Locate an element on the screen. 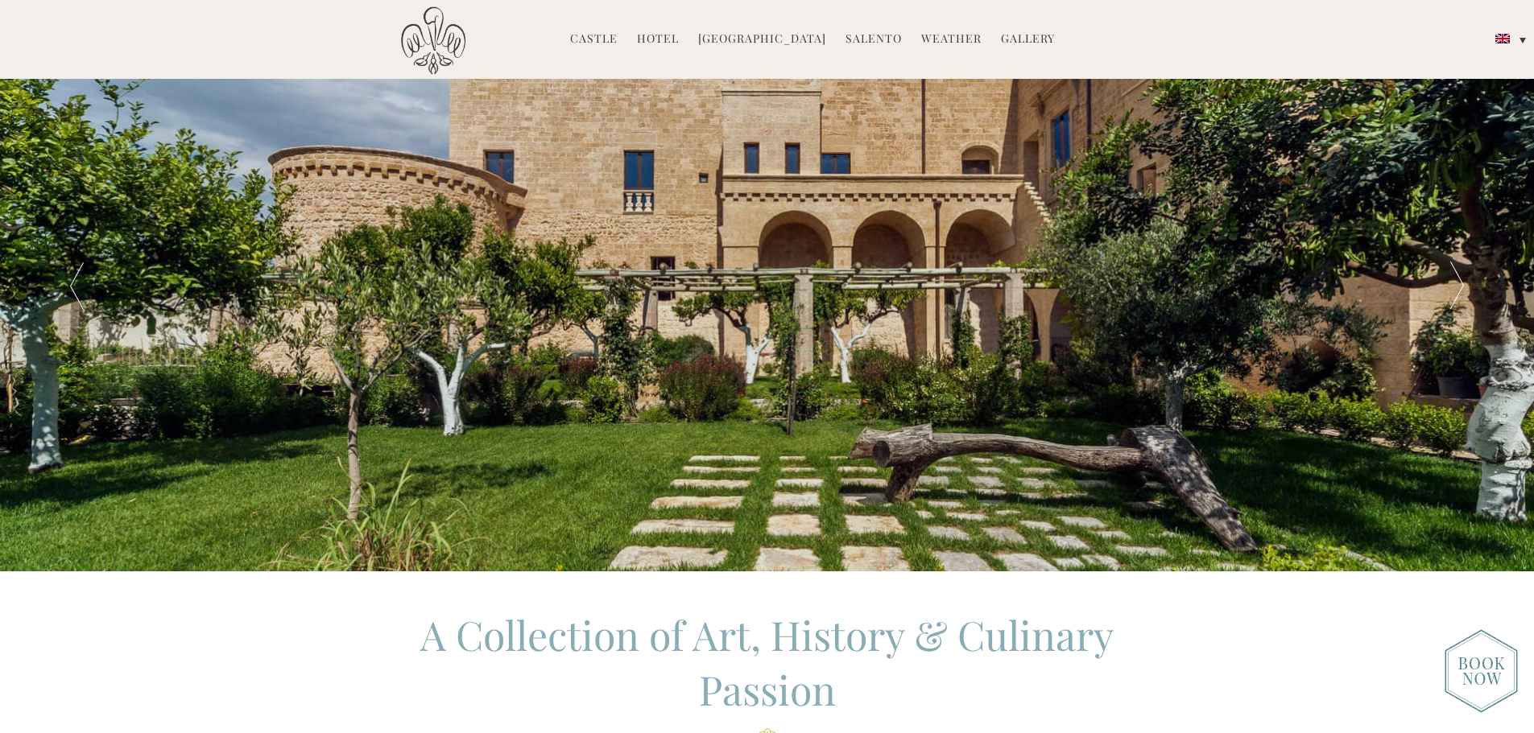  a: Gallery is located at coordinates (1027, 39).